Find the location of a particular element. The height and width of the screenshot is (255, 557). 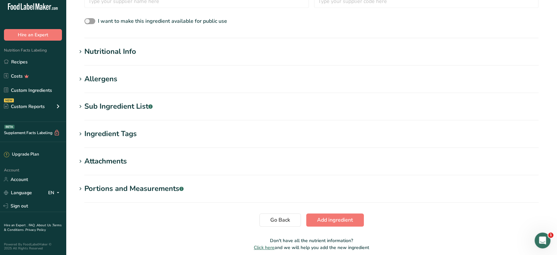

a: Privacy Policy is located at coordinates (36, 229).